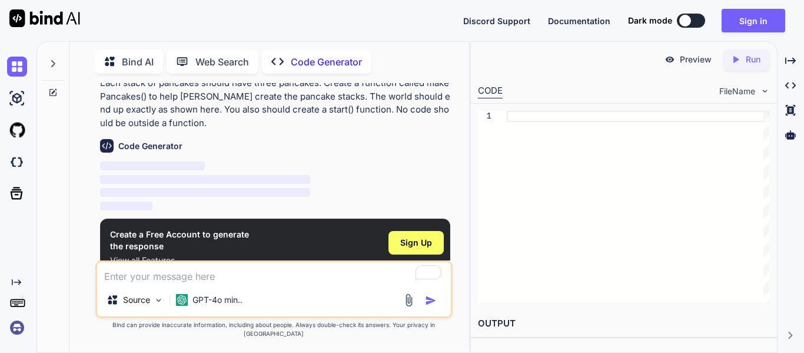  What do you see at coordinates (222, 62) in the screenshot?
I see `p: Web Search` at bounding box center [222, 62].